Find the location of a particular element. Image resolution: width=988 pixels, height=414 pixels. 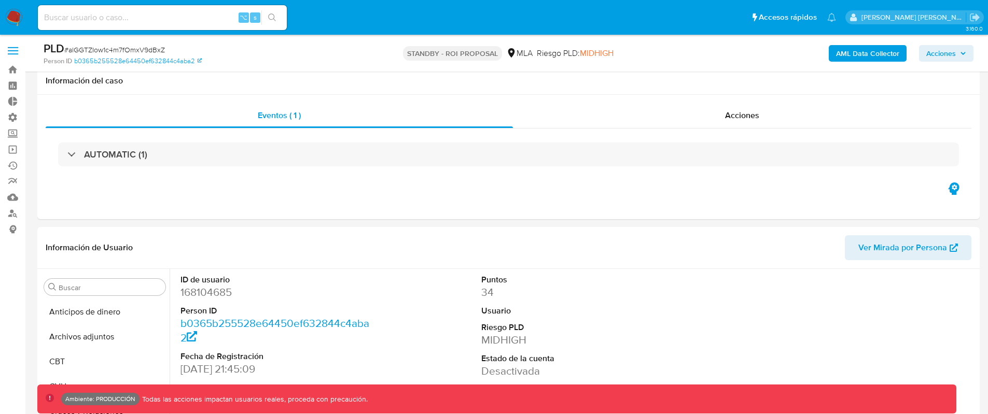

button: CBT is located at coordinates (105, 362).